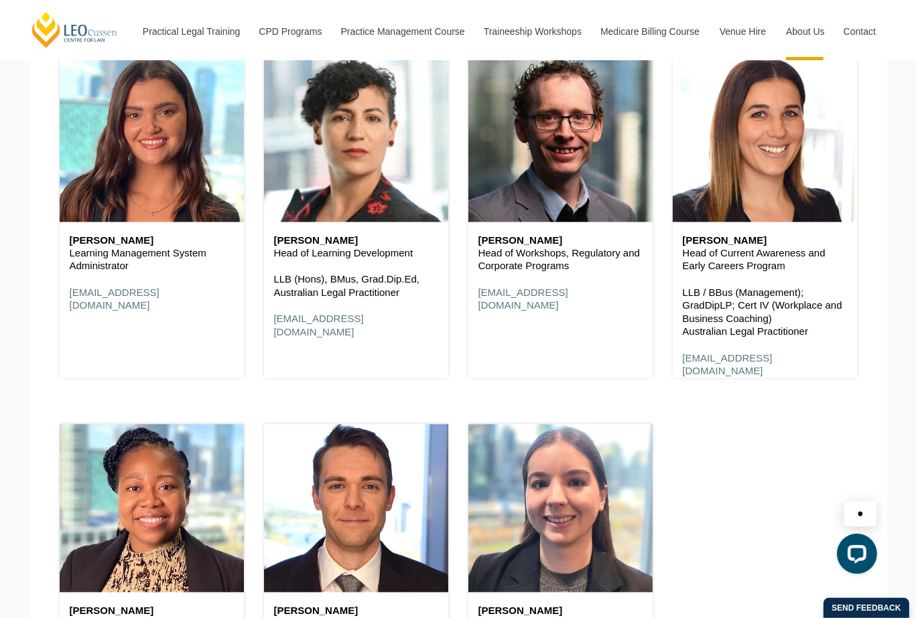  Describe the element at coordinates (764, 260) in the screenshot. I see `p: Head of Current Awareness and Early Careers Program` at that location.